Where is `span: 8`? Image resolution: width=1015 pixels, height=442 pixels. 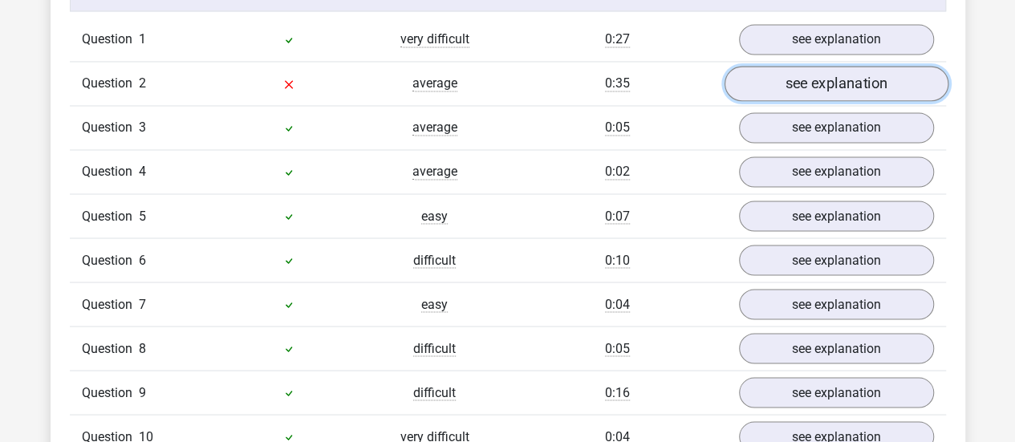
span: 8 is located at coordinates (142, 347).